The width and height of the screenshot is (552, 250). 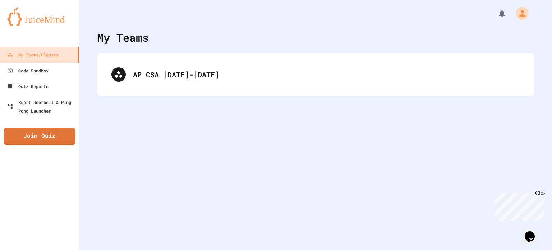 What do you see at coordinates (28, 70) in the screenshot?
I see `div: Code Sandbox` at bounding box center [28, 70].